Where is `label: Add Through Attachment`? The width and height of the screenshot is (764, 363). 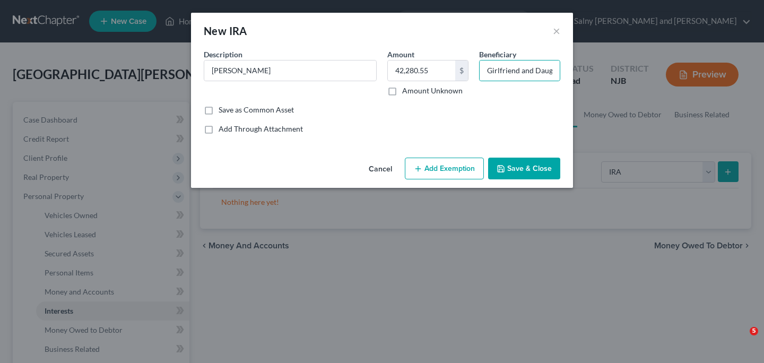
label: Add Through Attachment is located at coordinates (261, 129).